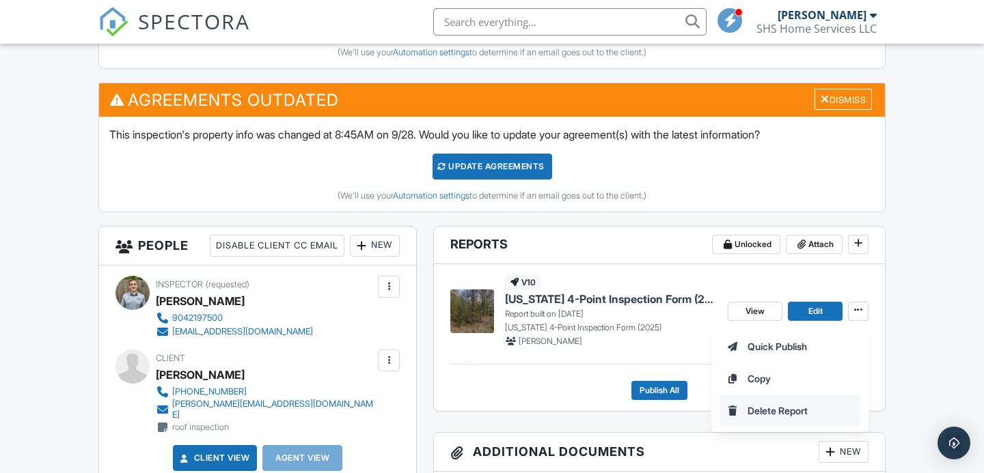 The width and height of the screenshot is (984, 473). What do you see at coordinates (659, 452) in the screenshot?
I see `h3: Additional Documents` at bounding box center [659, 452].